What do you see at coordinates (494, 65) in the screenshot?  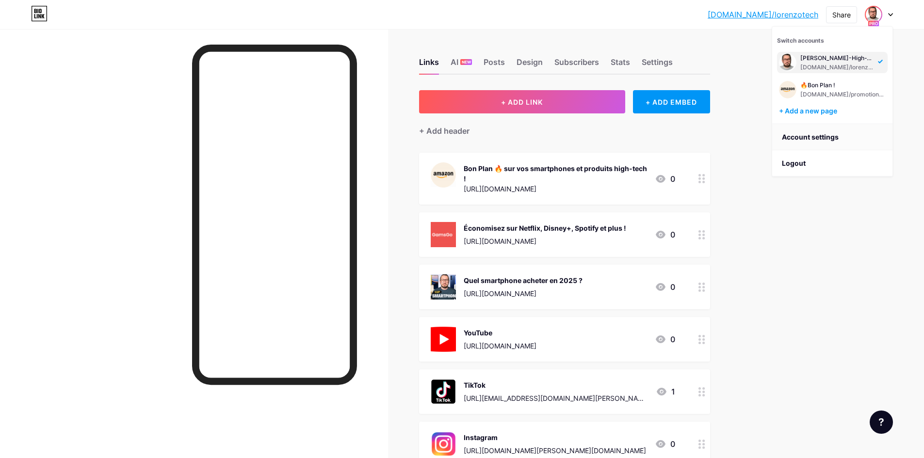 I see `div: Posts` at bounding box center [494, 65].